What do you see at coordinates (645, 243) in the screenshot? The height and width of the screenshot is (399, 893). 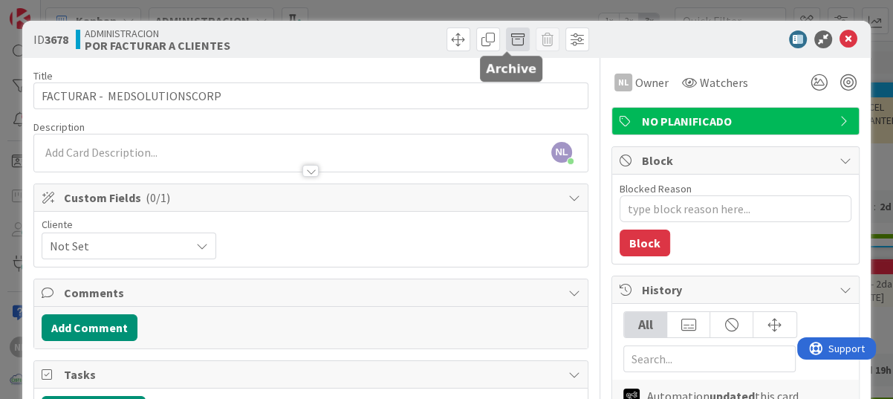 I see `button: Block` at bounding box center [645, 243].